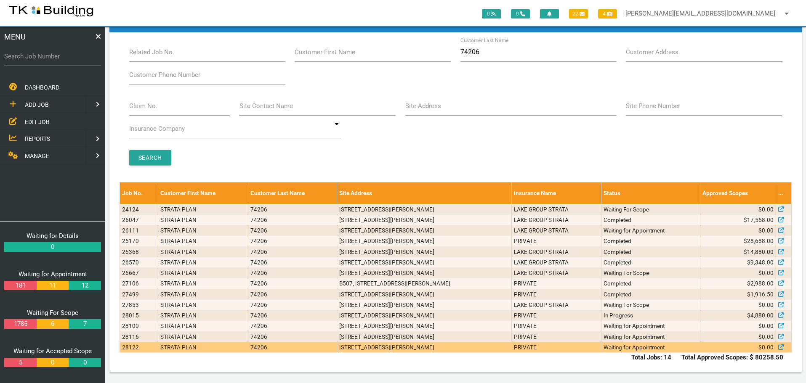 The image size is (806, 383). What do you see at coordinates (37, 105) in the screenshot?
I see `span: ADD JOB` at bounding box center [37, 105].